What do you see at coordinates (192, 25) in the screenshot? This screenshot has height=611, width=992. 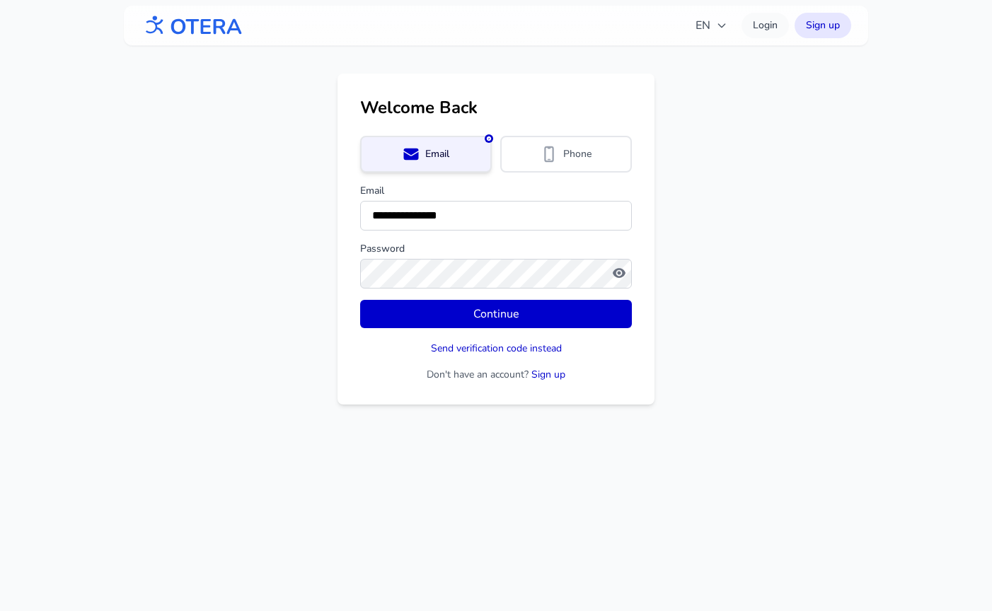 I see `img: OTERA logo` at bounding box center [192, 25].